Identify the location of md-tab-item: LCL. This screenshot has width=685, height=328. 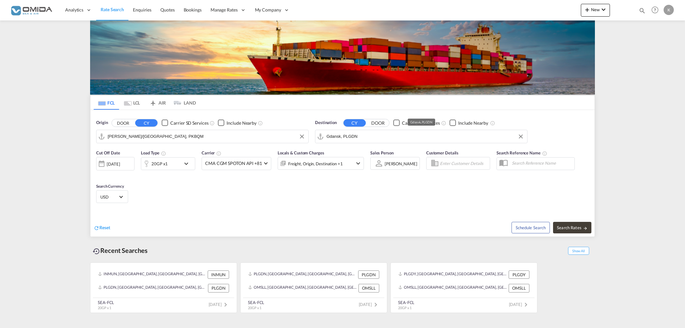
(132, 103).